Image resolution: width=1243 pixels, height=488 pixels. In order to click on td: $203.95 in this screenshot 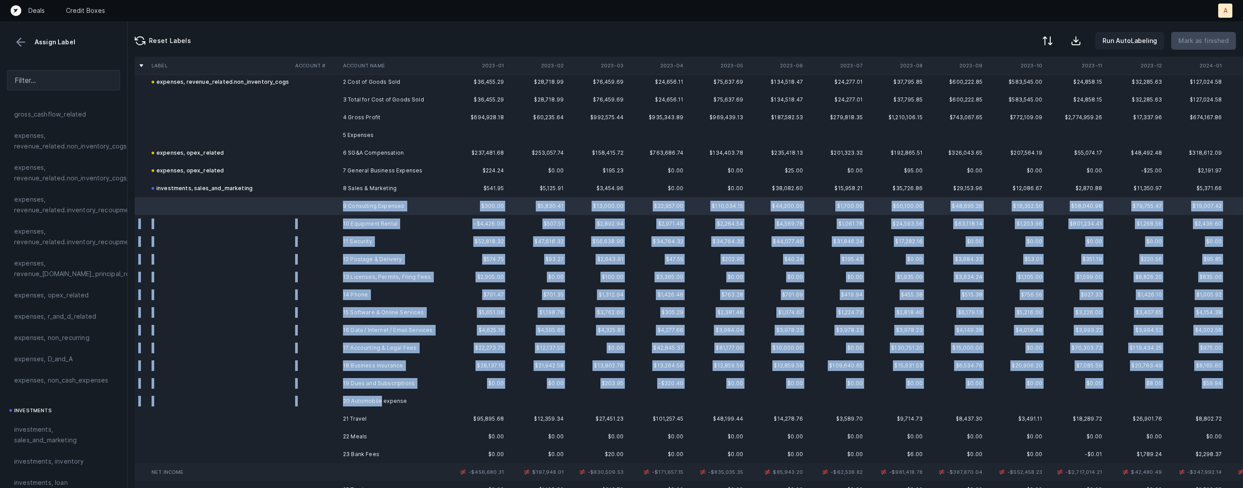, I will do `click(597, 383)`.